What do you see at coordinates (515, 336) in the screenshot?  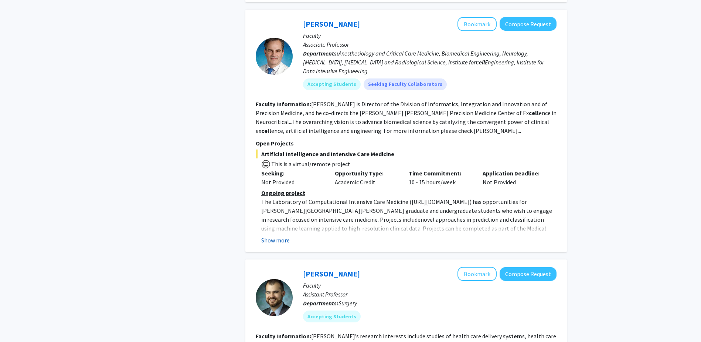 I see `b: stem` at bounding box center [515, 336].